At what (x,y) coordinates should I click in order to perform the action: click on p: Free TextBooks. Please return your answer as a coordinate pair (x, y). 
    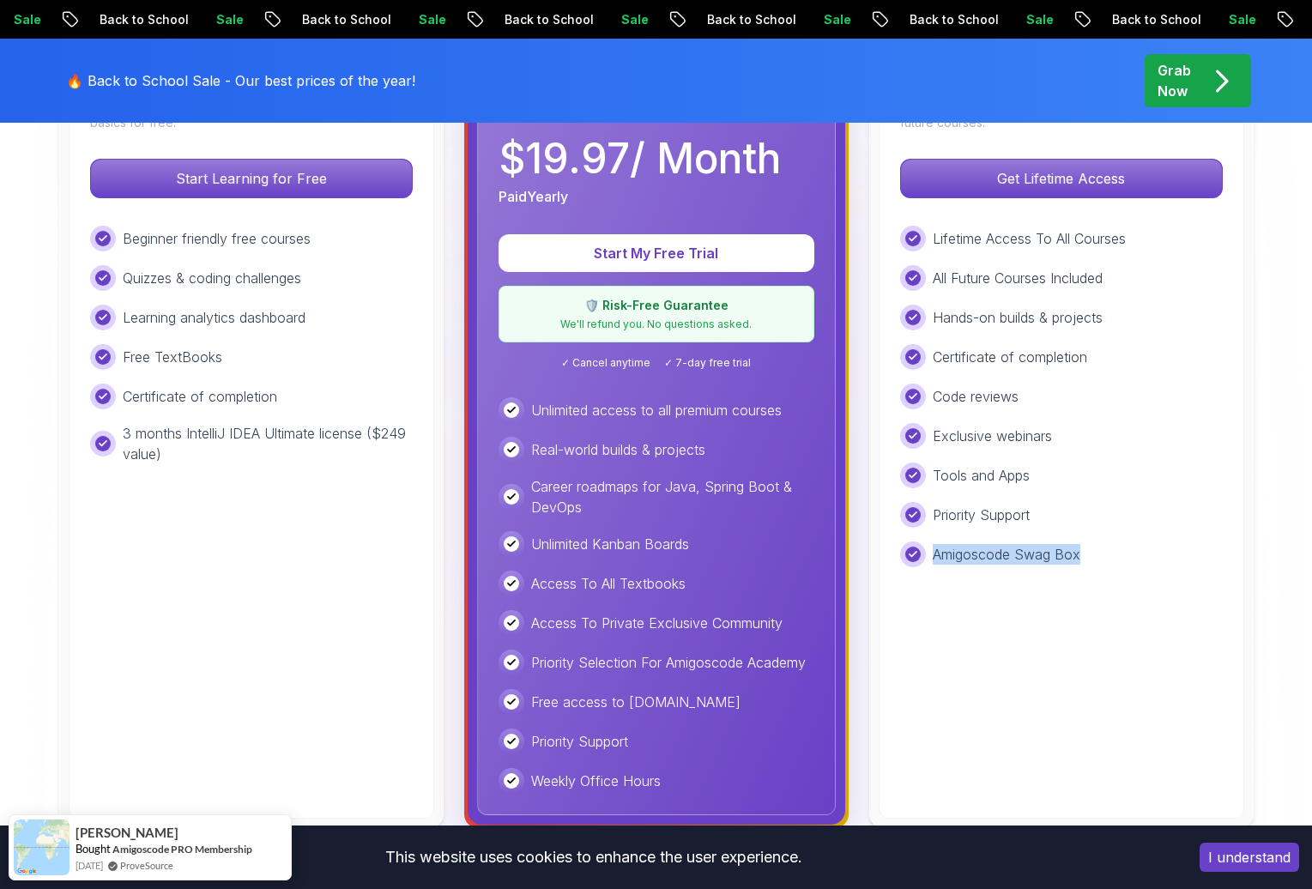
    Looking at the image, I should click on (172, 357).